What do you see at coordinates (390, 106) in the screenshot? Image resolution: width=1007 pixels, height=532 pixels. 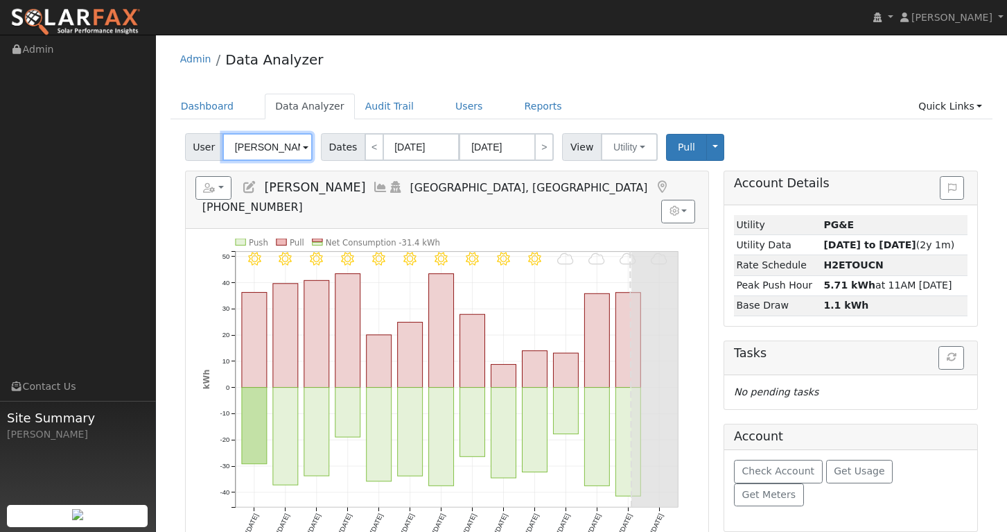 I see `a: Audit Trail` at bounding box center [390, 106].